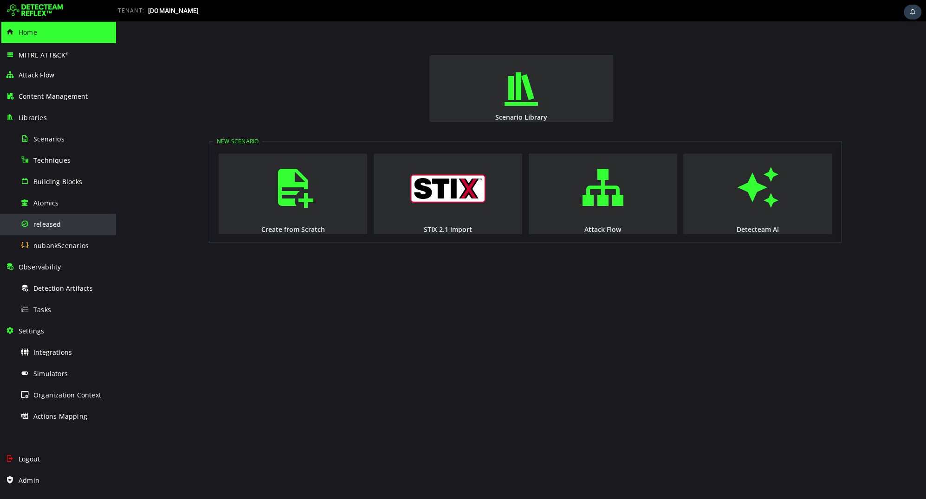  I want to click on button: Create from Scratch, so click(177, 173).